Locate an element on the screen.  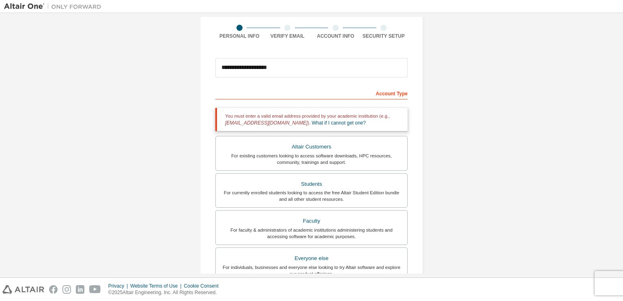
div: Verify Email is located at coordinates (287, 36).